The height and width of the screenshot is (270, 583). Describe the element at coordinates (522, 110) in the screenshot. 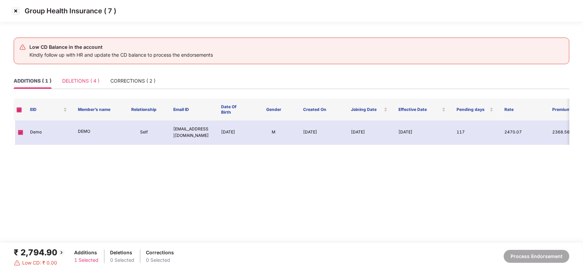

I see `th: Rate` at that location.